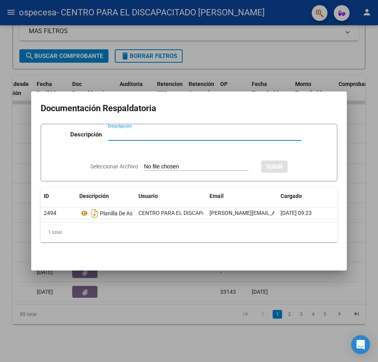  Describe the element at coordinates (291, 196) in the screenshot. I see `span: Cargado` at that location.